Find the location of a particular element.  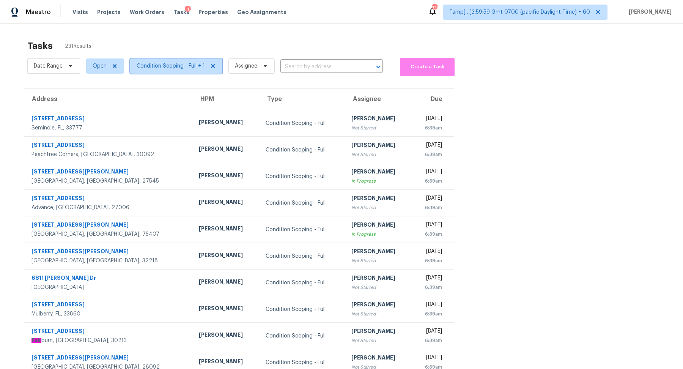

th: Address is located at coordinates (108, 99).